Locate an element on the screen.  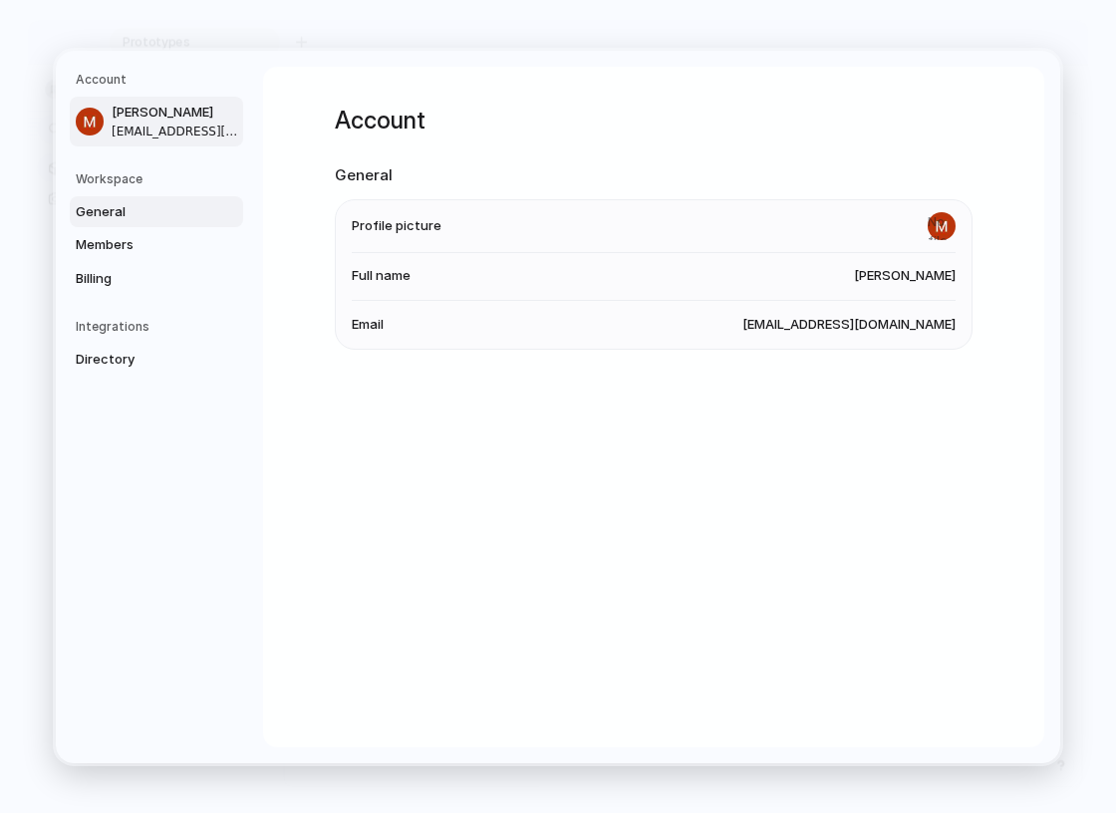
span: Members is located at coordinates (140, 245).